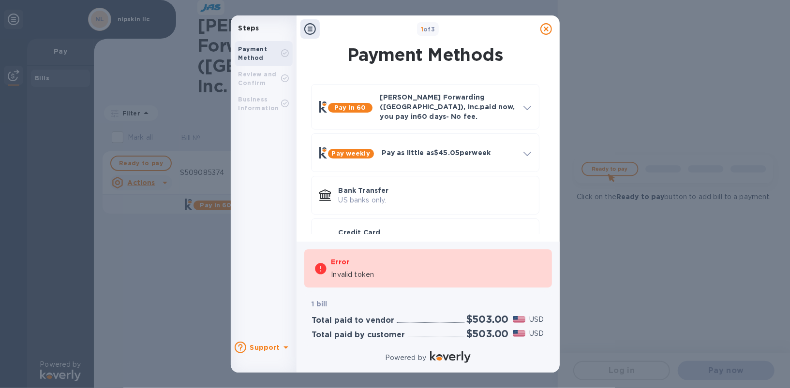 Image resolution: width=790 pixels, height=388 pixels. Describe the element at coordinates (253, 53) in the screenshot. I see `b: Payment Method` at that location.